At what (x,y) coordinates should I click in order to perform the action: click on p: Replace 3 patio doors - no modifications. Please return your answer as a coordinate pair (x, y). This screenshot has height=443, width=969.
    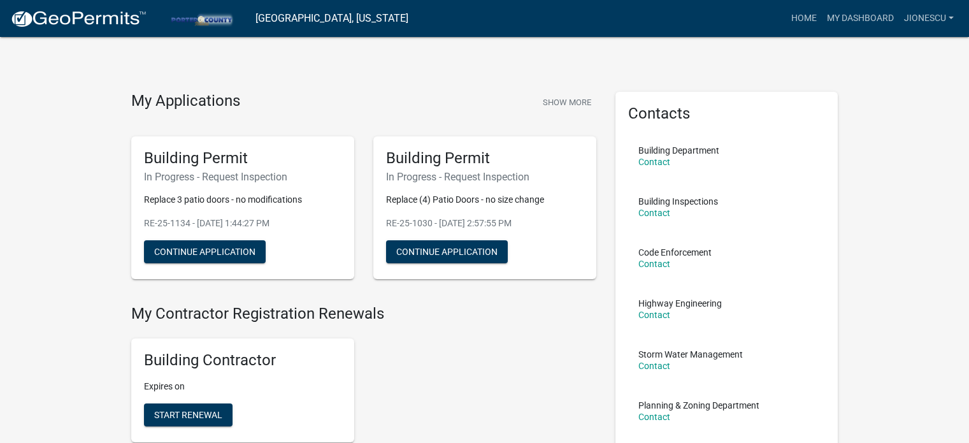
    Looking at the image, I should click on (243, 199).